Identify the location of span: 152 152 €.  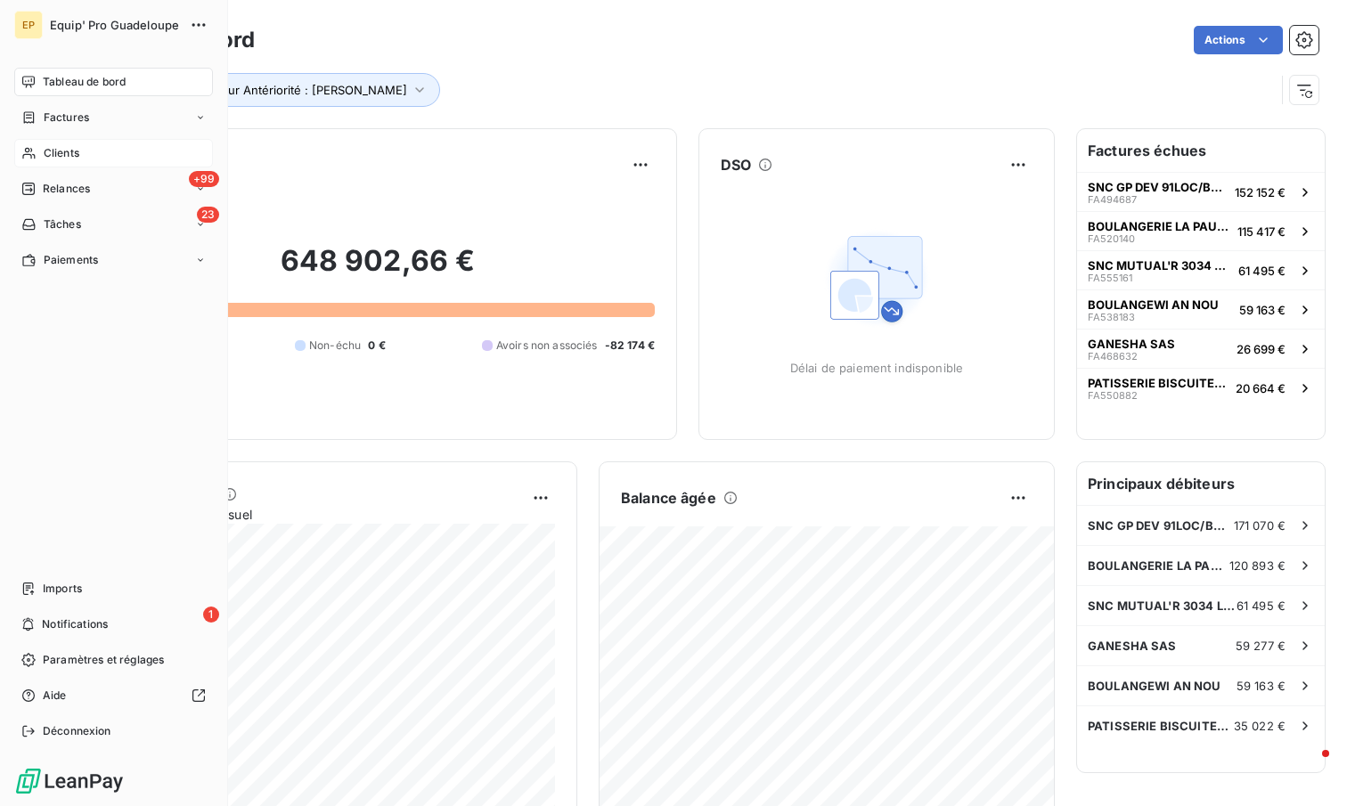
(1259, 192).